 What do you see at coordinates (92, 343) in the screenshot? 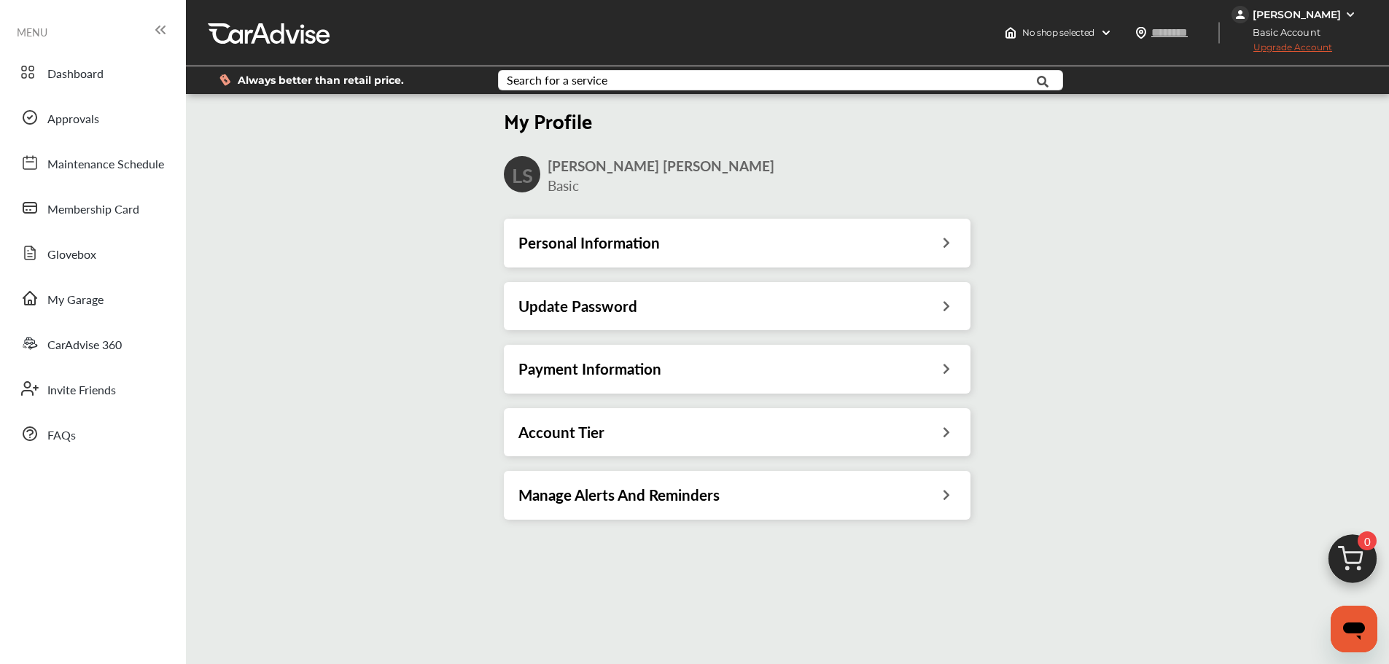
I see `a: CarAdvise 360` at bounding box center [92, 343].